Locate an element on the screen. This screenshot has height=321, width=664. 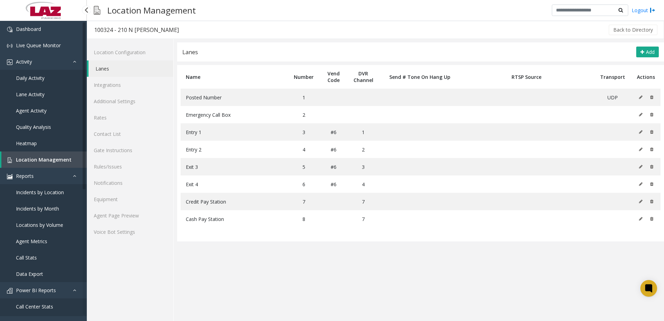
img: pageIcon is located at coordinates (97, 10).